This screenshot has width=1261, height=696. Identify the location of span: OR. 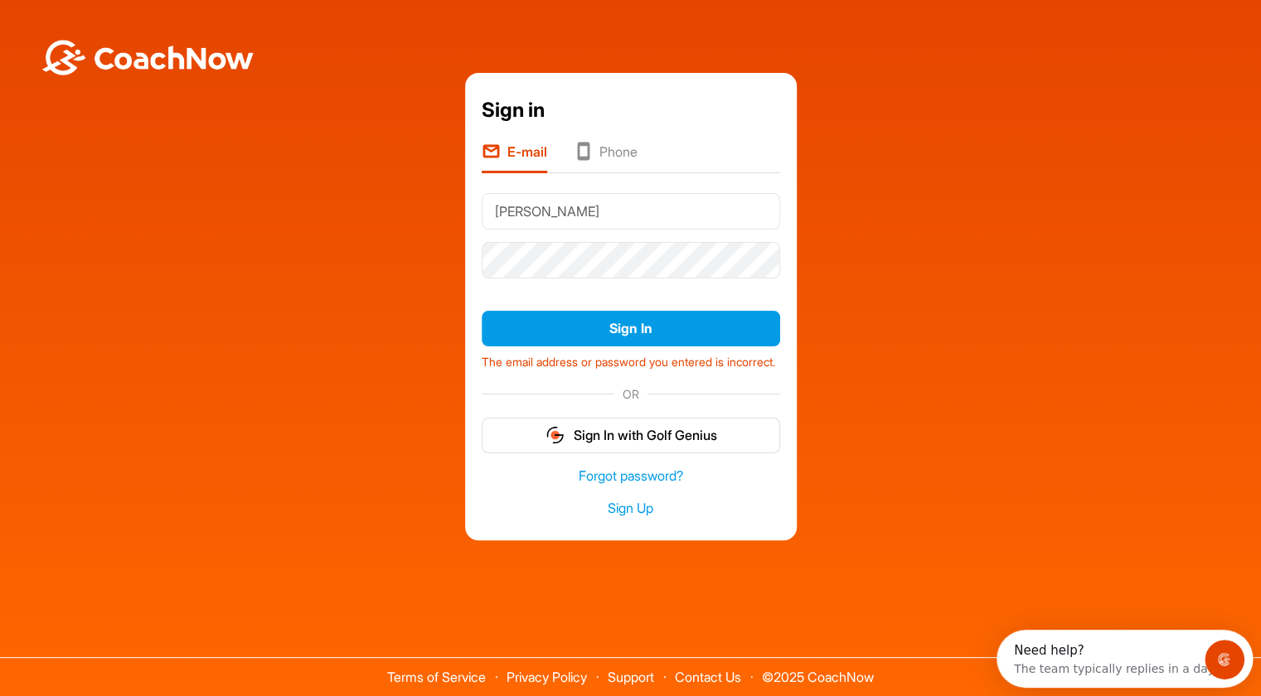
(631, 394).